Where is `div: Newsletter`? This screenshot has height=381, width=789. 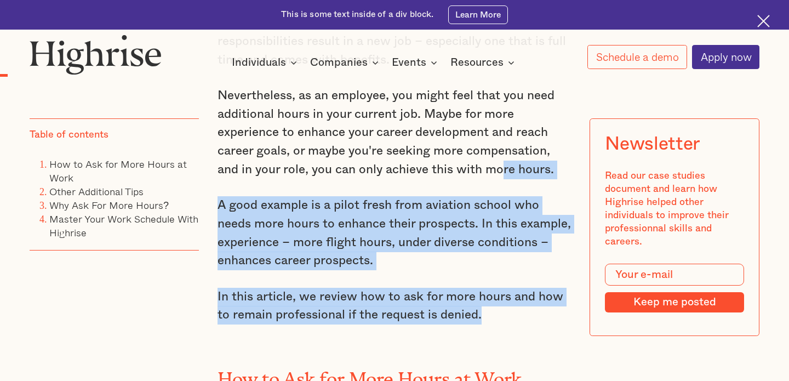
div: Newsletter is located at coordinates (653, 144).